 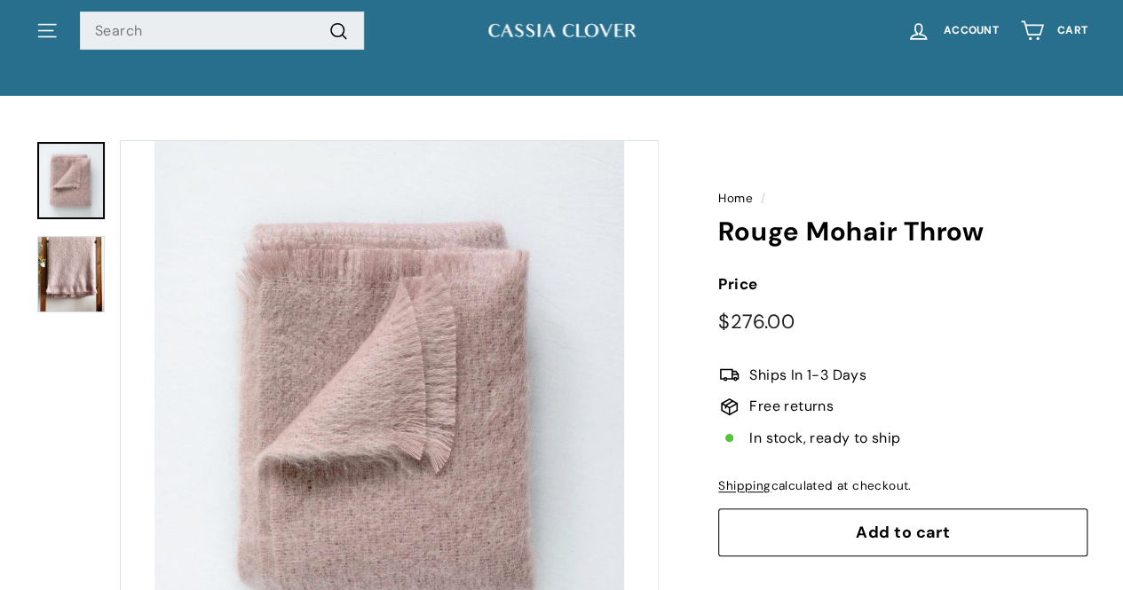 I want to click on a: Home, so click(x=735, y=198).